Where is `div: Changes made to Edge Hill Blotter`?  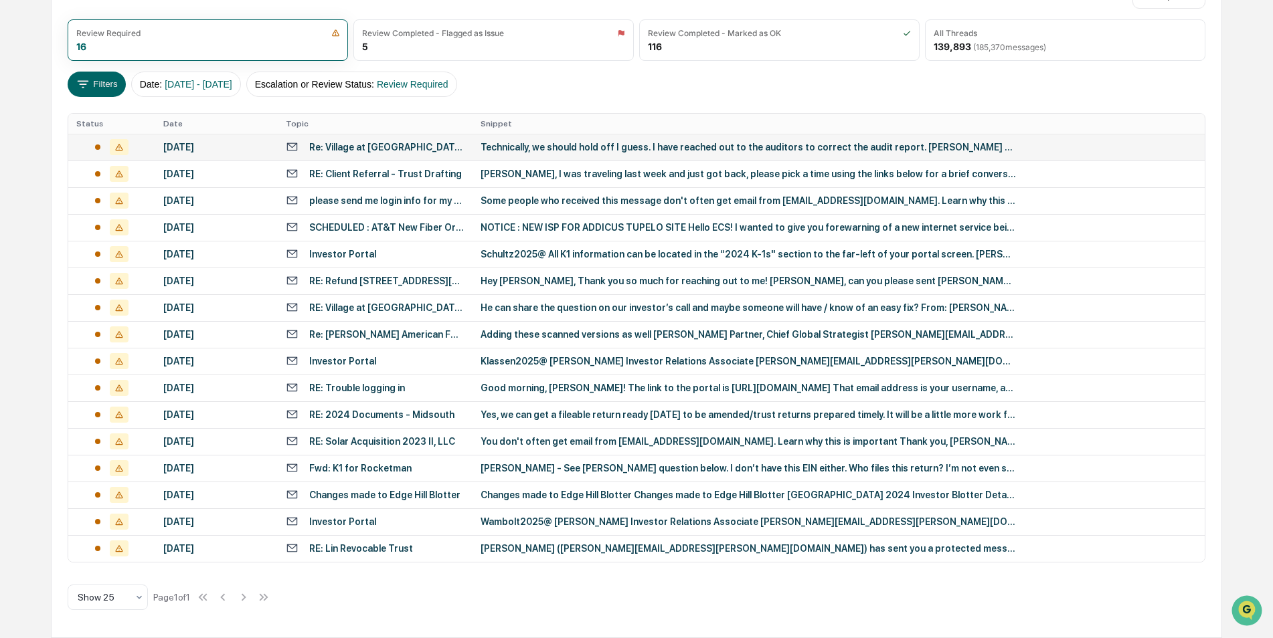
div: Changes made to Edge Hill Blotter is located at coordinates (385, 495).